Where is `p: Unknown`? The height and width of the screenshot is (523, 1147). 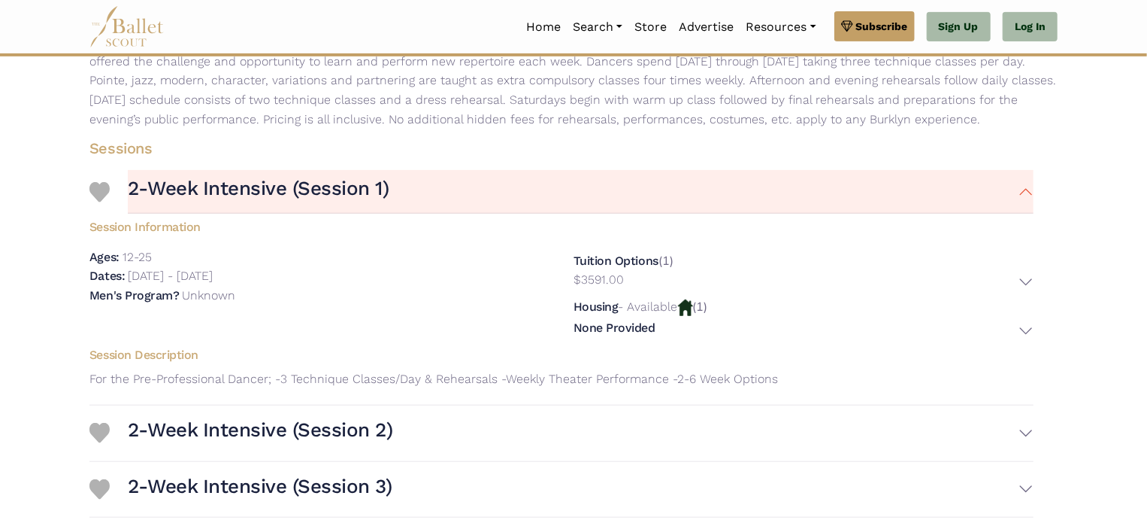
p: Unknown is located at coordinates (208, 295).